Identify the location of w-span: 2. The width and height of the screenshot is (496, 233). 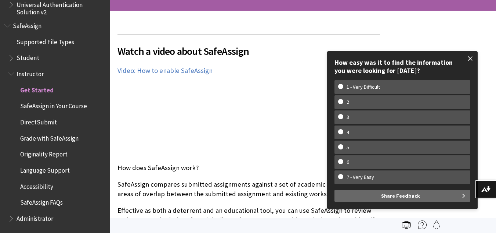
(348, 102).